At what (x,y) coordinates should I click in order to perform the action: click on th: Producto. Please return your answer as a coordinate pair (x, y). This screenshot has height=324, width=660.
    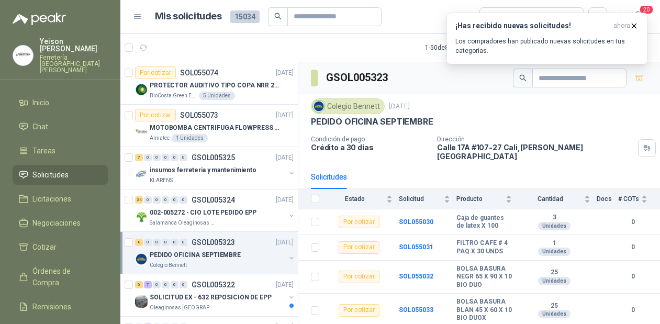
    Looking at the image, I should click on (487, 199).